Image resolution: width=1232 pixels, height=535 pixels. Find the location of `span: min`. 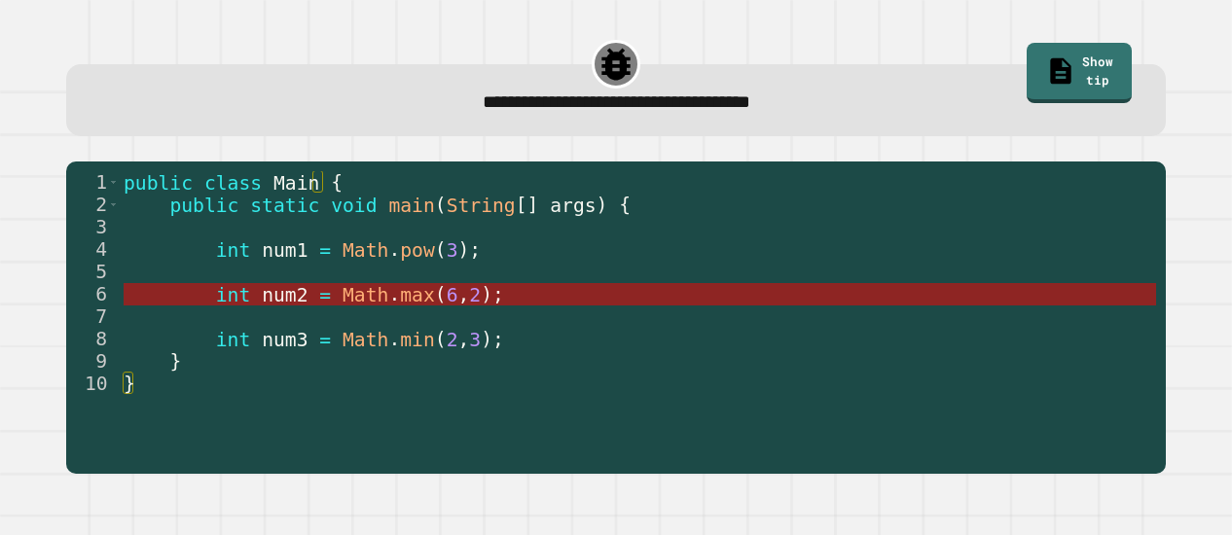

span: min is located at coordinates (417, 340).